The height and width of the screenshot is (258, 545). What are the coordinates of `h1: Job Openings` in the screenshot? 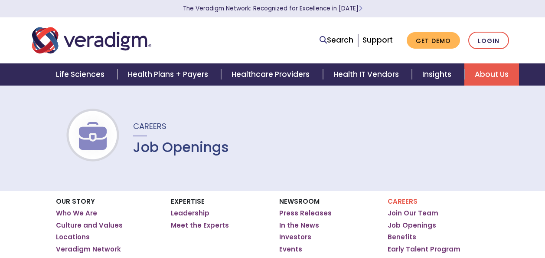 It's located at (181, 147).